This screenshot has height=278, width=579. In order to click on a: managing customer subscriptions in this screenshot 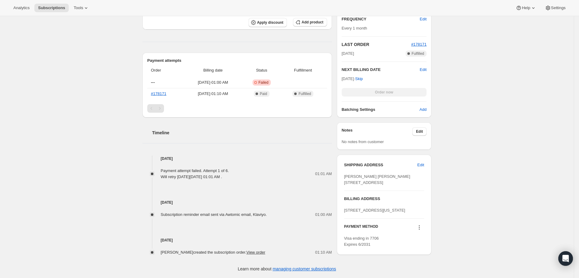, I will do `click(304, 269)`.